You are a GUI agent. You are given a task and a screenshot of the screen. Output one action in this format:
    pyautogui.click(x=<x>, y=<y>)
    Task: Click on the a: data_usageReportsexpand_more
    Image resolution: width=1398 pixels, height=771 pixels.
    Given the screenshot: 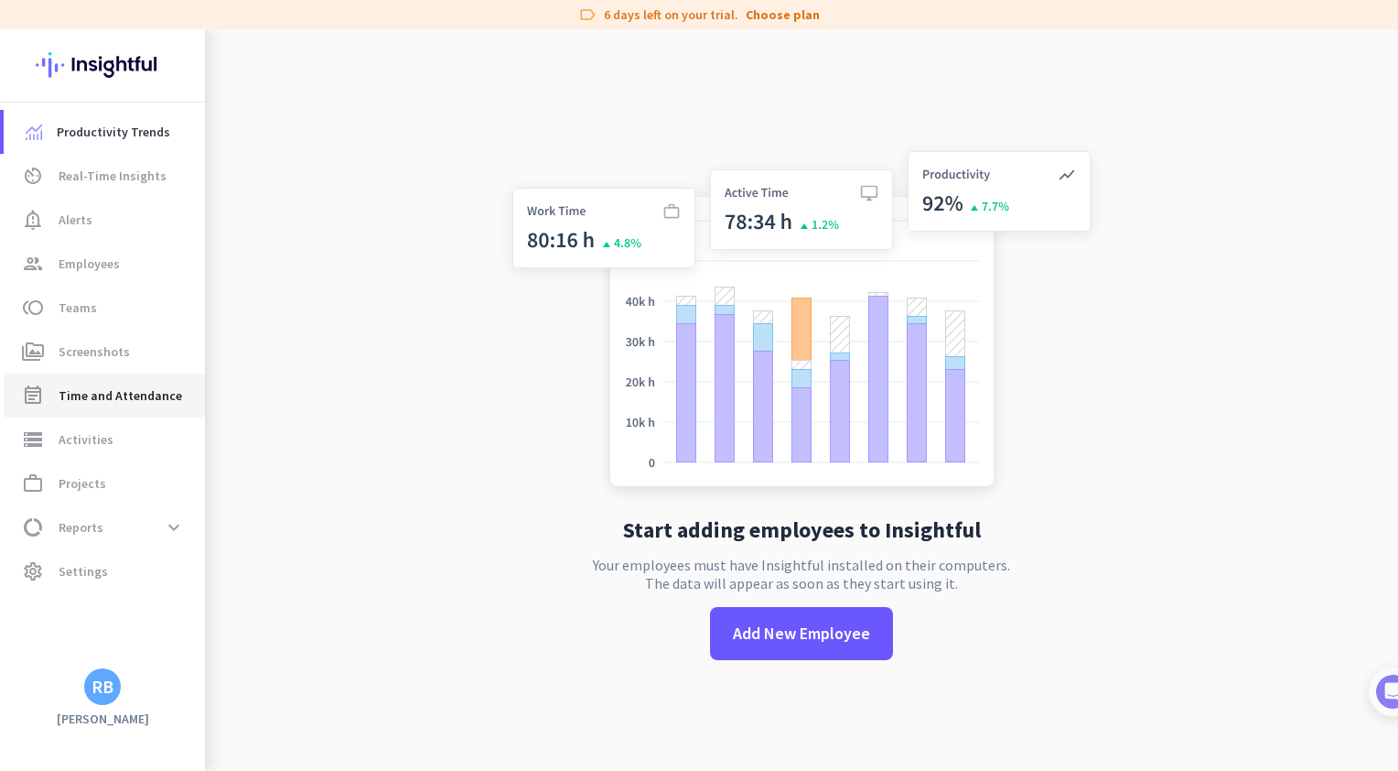 What is the action you would take?
    pyautogui.click(x=104, y=527)
    